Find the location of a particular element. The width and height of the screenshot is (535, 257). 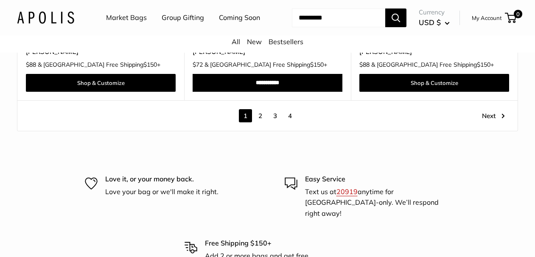

p: Easy Service is located at coordinates (378, 179).